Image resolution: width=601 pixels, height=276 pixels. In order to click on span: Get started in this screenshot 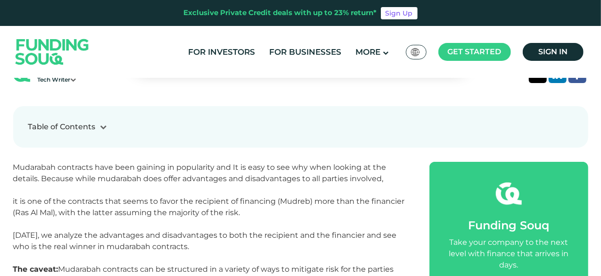, I will do `click(475, 51)`.